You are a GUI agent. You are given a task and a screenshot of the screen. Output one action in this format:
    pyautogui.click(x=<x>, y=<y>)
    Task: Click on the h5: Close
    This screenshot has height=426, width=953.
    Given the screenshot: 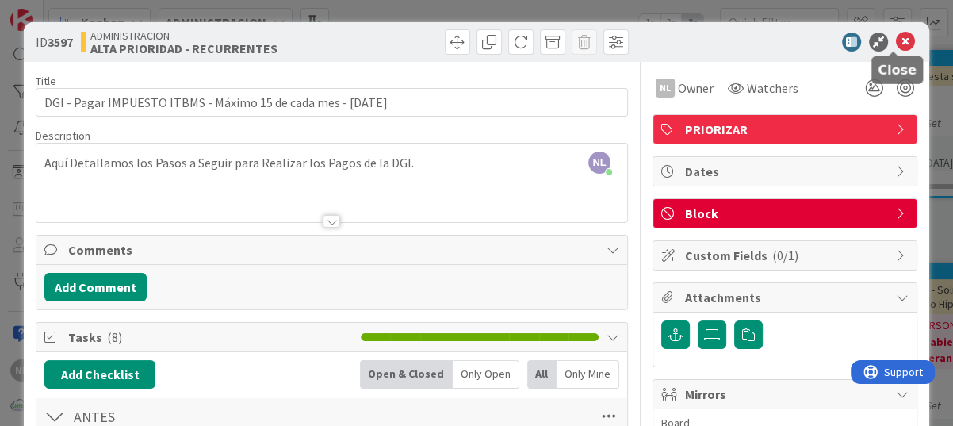 What is the action you would take?
    pyautogui.click(x=897, y=70)
    